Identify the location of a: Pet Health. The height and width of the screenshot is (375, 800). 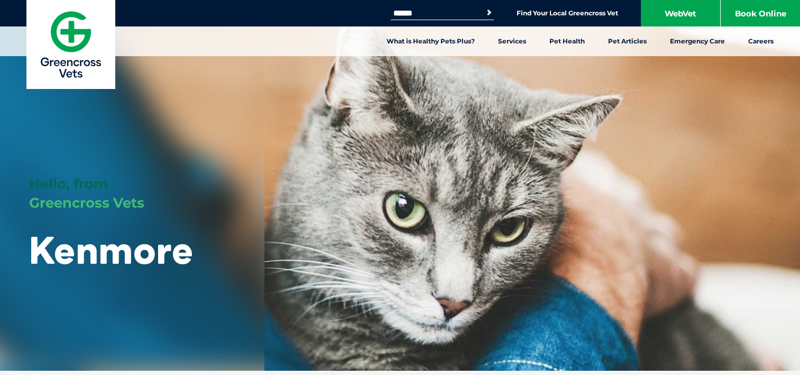
(567, 41).